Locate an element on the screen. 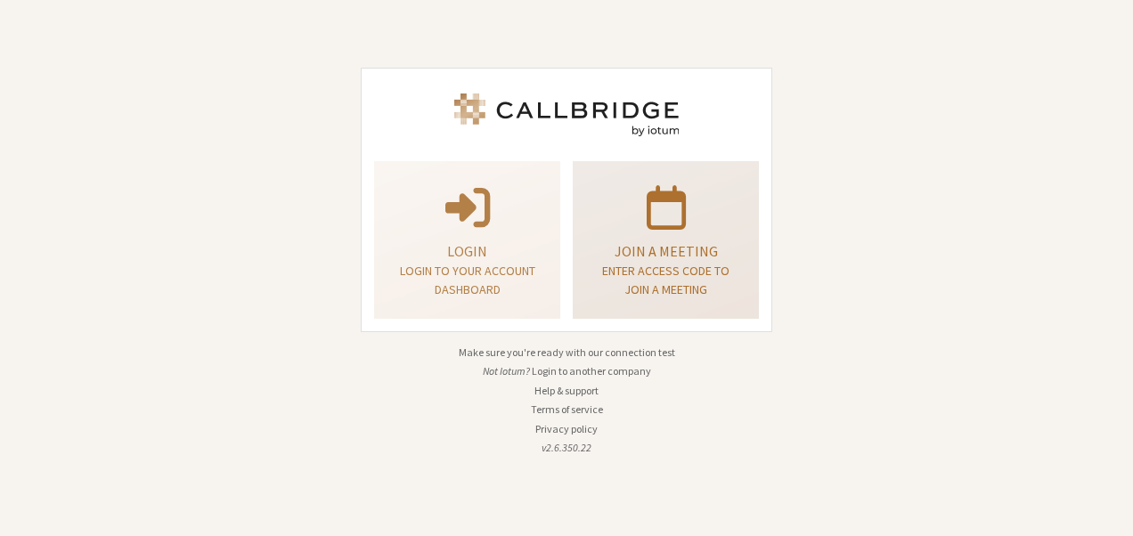  li: Not Iotum? is located at coordinates (566, 371).